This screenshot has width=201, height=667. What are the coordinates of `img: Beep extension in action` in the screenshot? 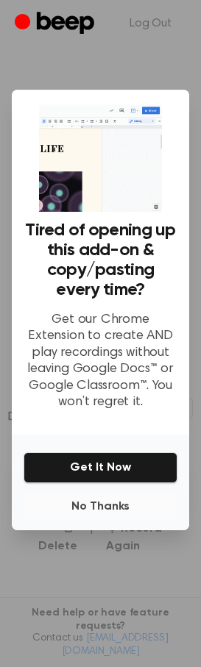 It's located at (100, 157).